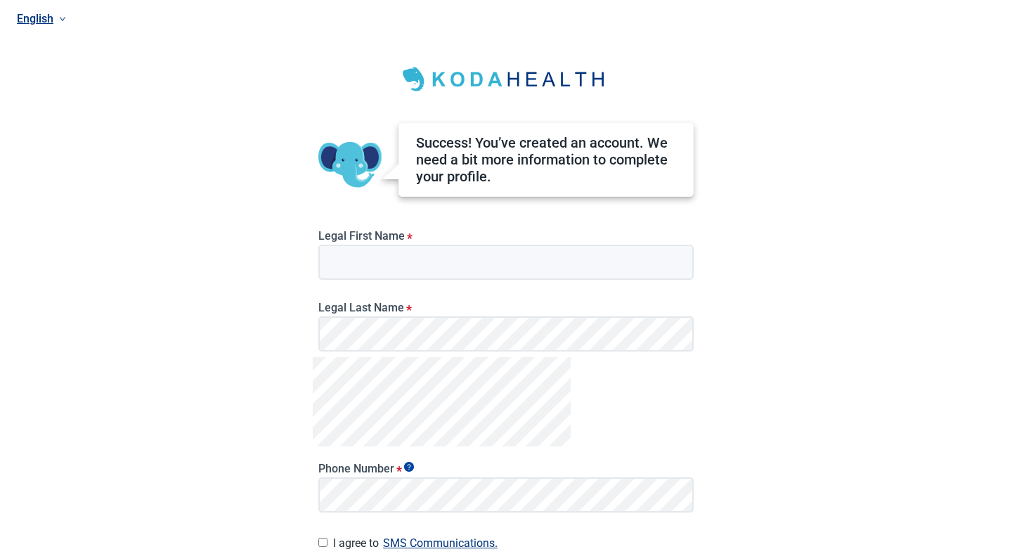 Image resolution: width=1012 pixels, height=554 pixels. What do you see at coordinates (440, 543) in the screenshot?
I see `button: I agree to` at bounding box center [440, 543].